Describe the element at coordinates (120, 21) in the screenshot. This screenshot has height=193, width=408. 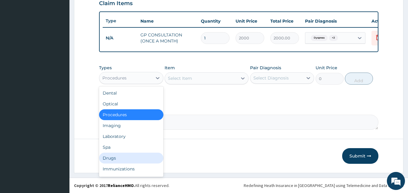
I see `th: Type` at that location.